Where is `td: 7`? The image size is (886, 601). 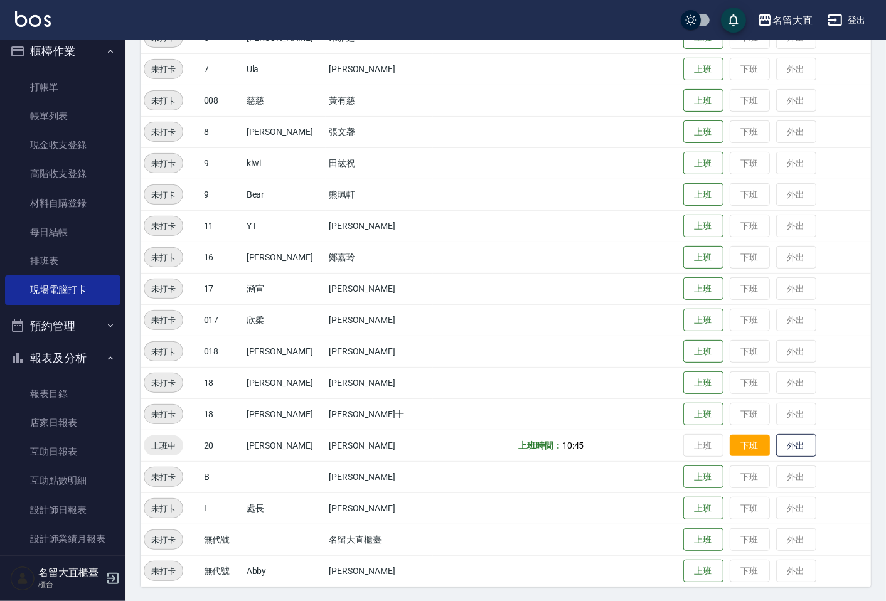 td: 7 is located at coordinates (222, 69).